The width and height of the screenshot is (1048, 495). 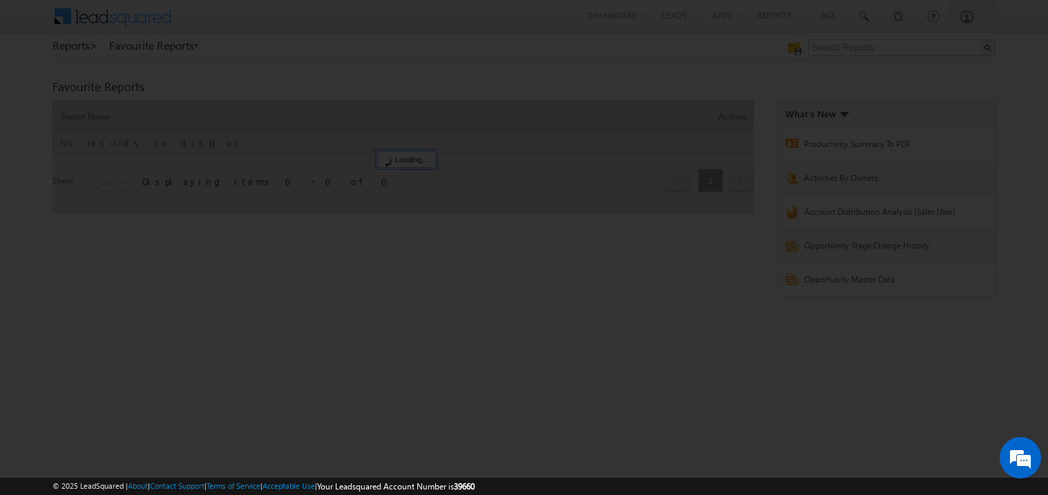 What do you see at coordinates (138, 486) in the screenshot?
I see `a: About` at bounding box center [138, 486].